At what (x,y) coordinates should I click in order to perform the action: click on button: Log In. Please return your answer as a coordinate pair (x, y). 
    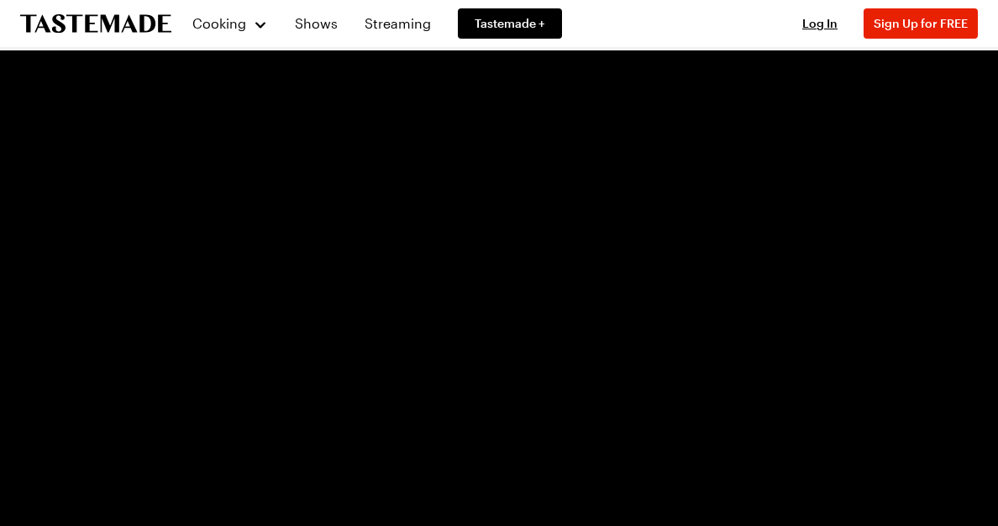
    Looking at the image, I should click on (820, 24).